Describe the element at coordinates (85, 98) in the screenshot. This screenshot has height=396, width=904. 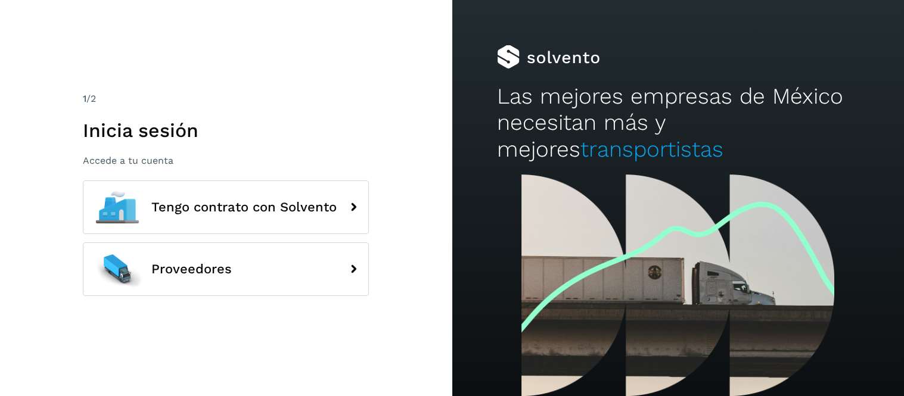
I see `span: 1` at that location.